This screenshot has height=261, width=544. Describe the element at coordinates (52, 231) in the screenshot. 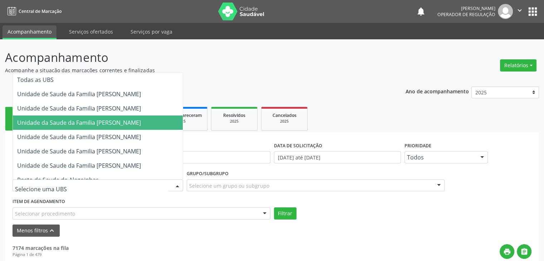

I see `i: keyboard_arrow_up` at that location.